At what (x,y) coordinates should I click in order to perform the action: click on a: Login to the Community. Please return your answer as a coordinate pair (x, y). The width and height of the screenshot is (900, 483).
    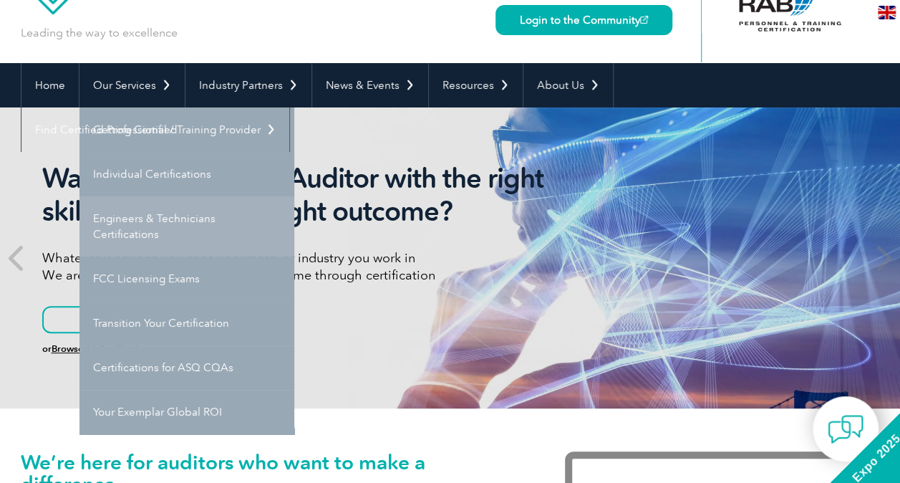
    Looking at the image, I should click on (583, 20).